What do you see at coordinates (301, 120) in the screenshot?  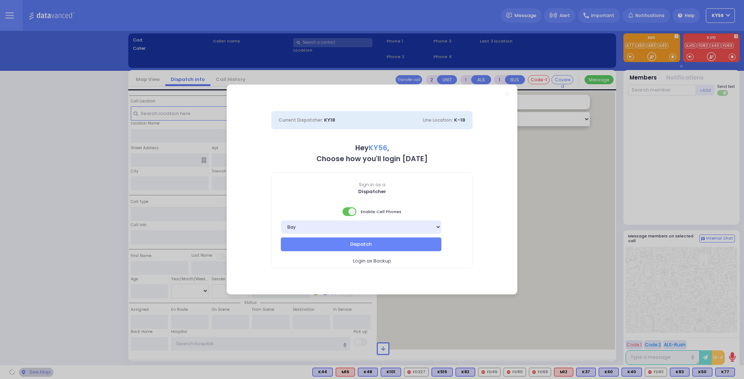 I see `span: Current Dispatcher:` at bounding box center [301, 120].